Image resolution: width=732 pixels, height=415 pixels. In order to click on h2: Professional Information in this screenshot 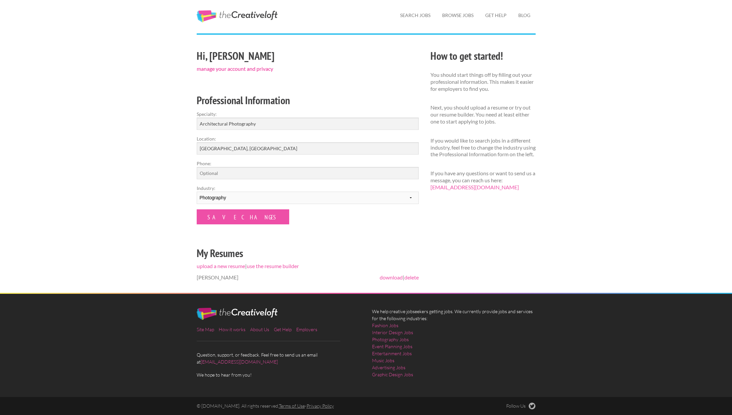, I will do `click(308, 100)`.